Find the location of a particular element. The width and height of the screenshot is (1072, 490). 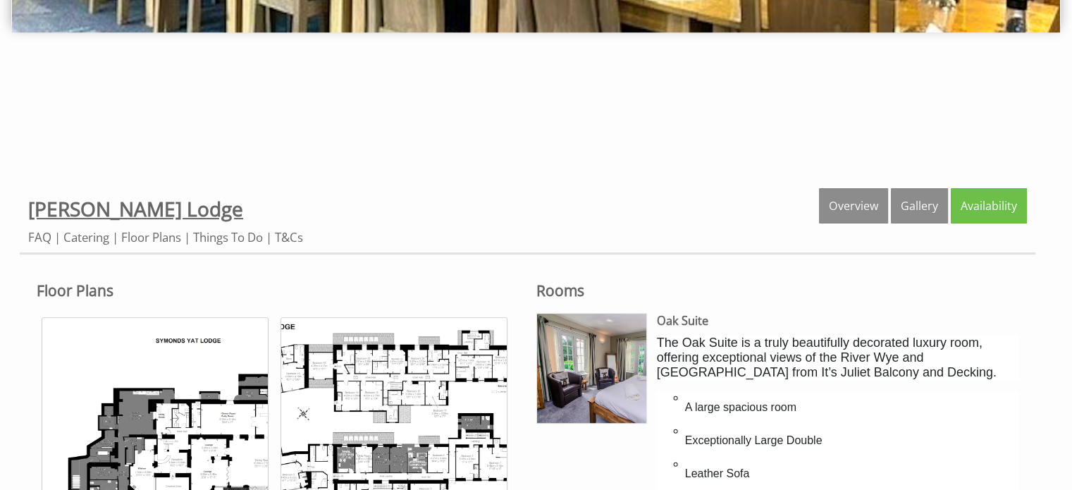

a: T&Cs is located at coordinates (289, 237).